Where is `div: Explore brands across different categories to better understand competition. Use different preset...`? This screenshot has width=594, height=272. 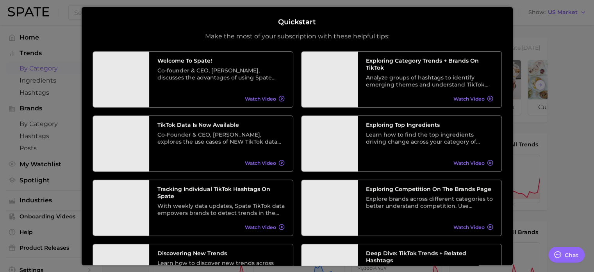
div: Explore brands across different categories to better understand competition. Use different preset... is located at coordinates (430, 202).